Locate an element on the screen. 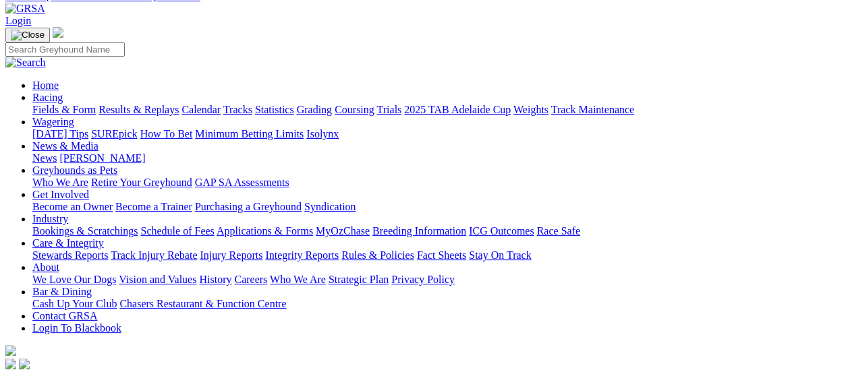 The height and width of the screenshot is (370, 848). a: Calendar is located at coordinates (201, 109).